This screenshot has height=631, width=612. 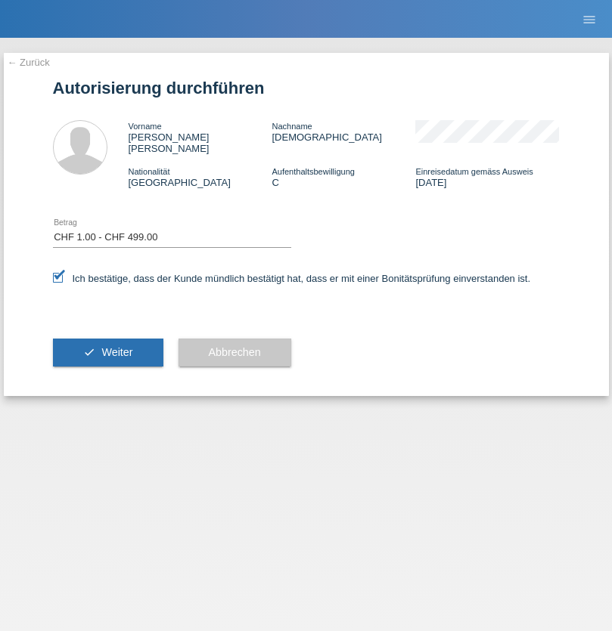 What do you see at coordinates (116, 352) in the screenshot?
I see `span: Weiter` at bounding box center [116, 352].